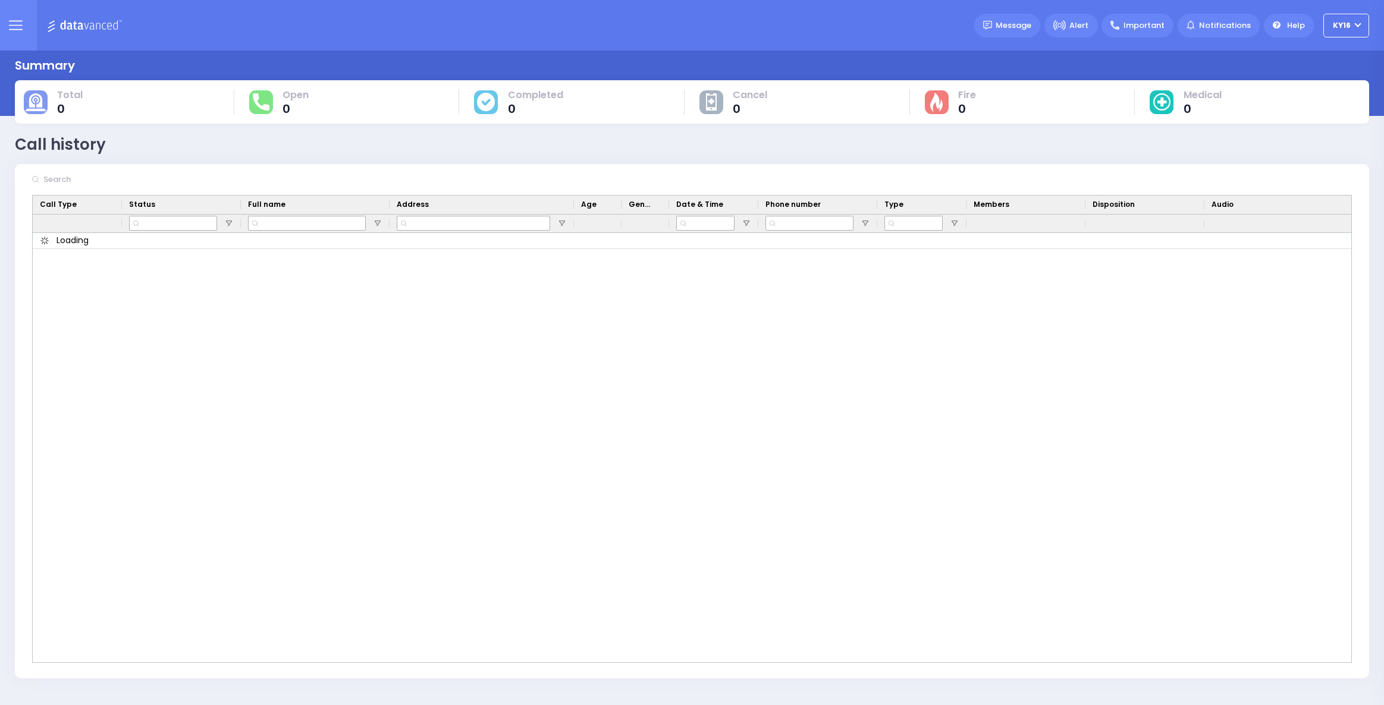  What do you see at coordinates (894, 205) in the screenshot?
I see `span: Type` at bounding box center [894, 205].